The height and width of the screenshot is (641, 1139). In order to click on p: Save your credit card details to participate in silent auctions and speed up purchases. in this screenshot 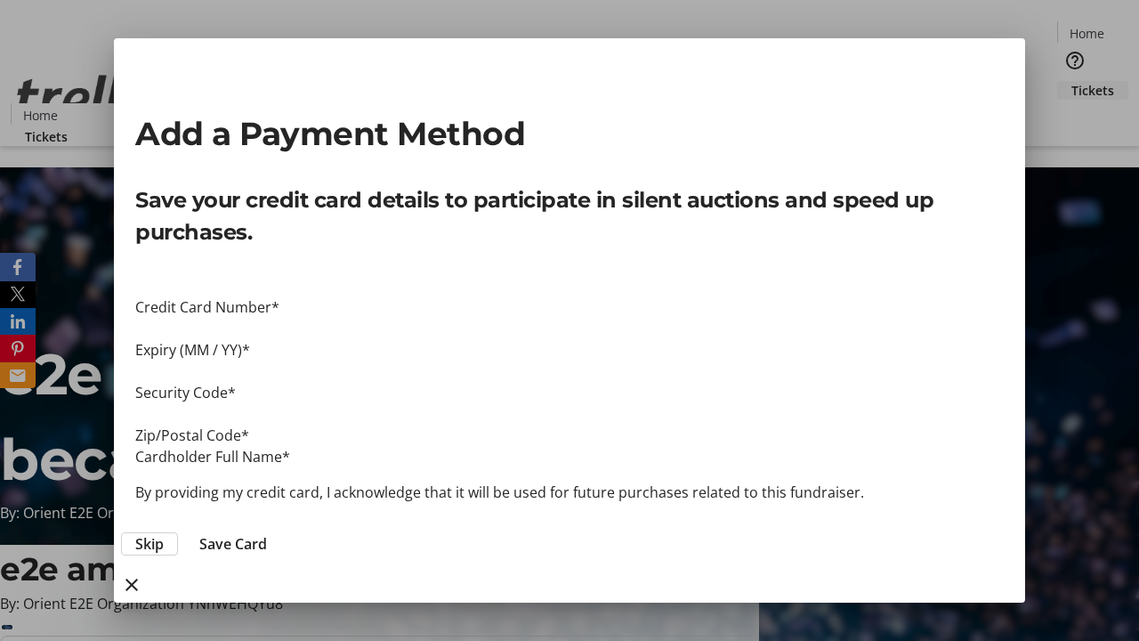, I will do `click(570, 216)`.